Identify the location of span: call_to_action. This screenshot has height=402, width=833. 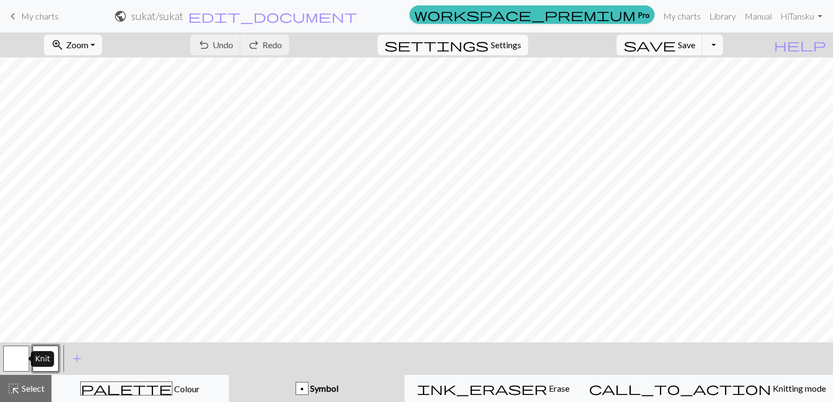
(680, 389).